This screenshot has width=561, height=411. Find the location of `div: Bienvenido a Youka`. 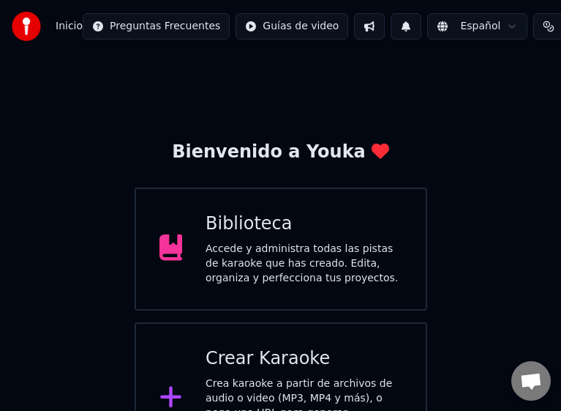

div: Bienvenido a Youka is located at coordinates (280, 152).